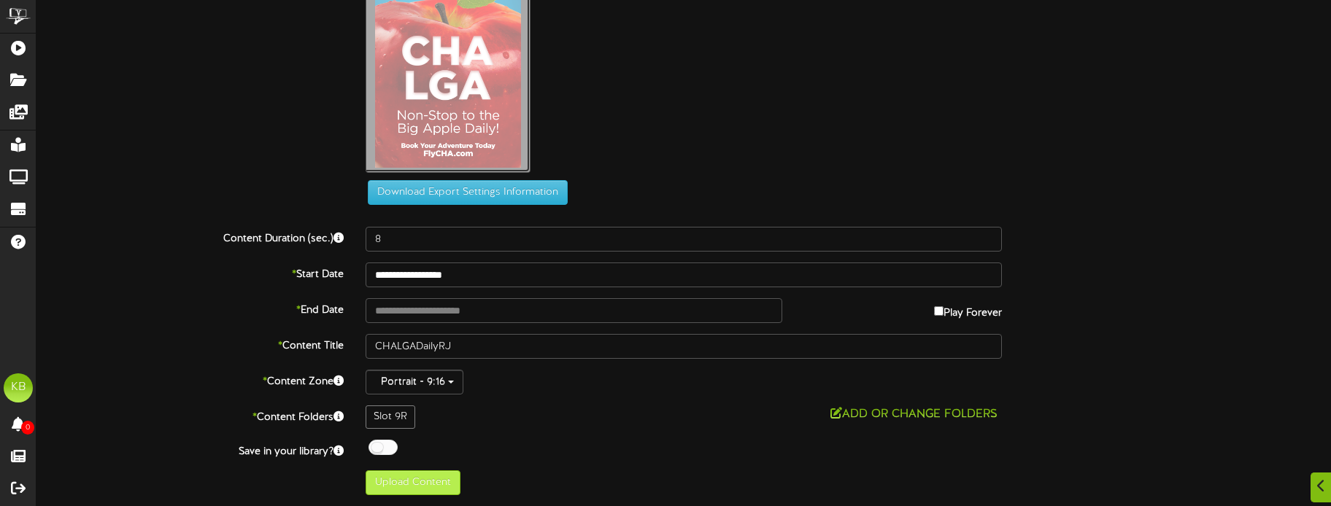  I want to click on input: Play Forever, so click(938, 311).